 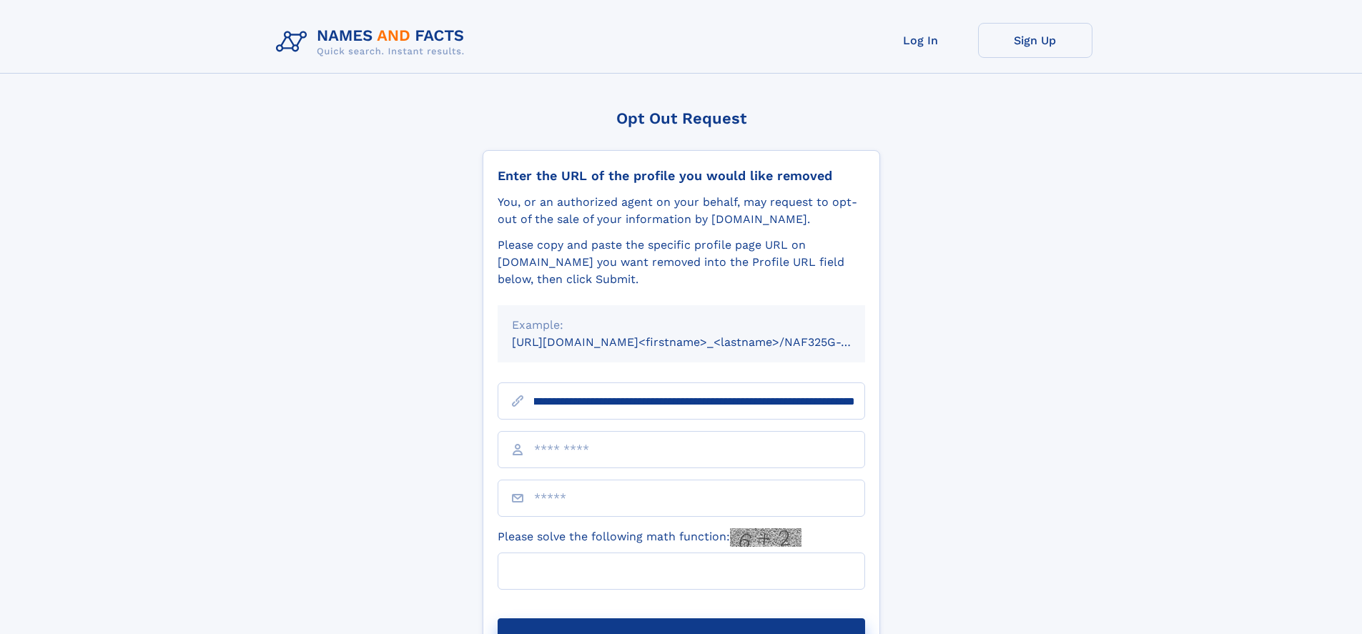 I want to click on div: You, or an authorized agent on your behalf, may request to opt-out of the sale of your informatio..., so click(x=681, y=211).